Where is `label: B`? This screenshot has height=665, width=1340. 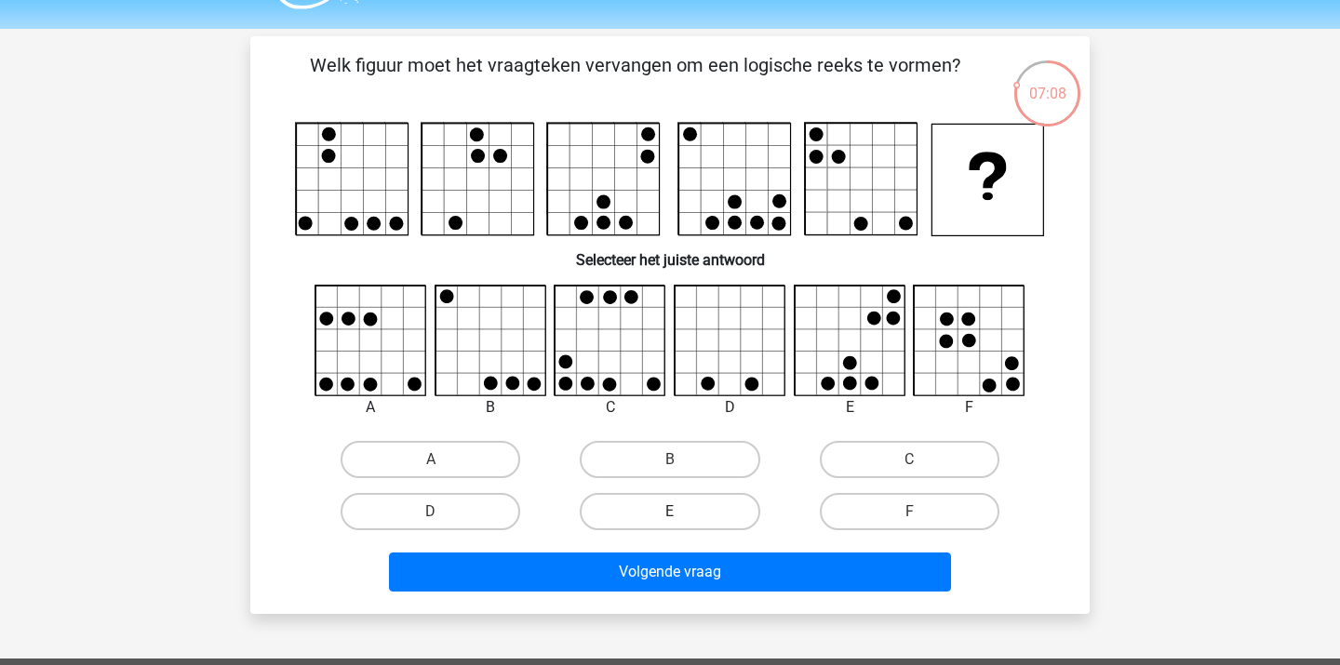
label: B is located at coordinates (669, 460).